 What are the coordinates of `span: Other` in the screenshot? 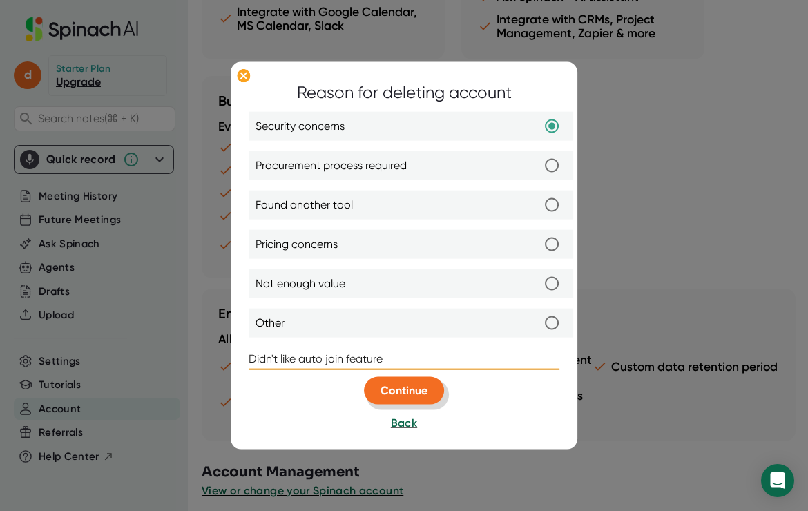 It's located at (270, 323).